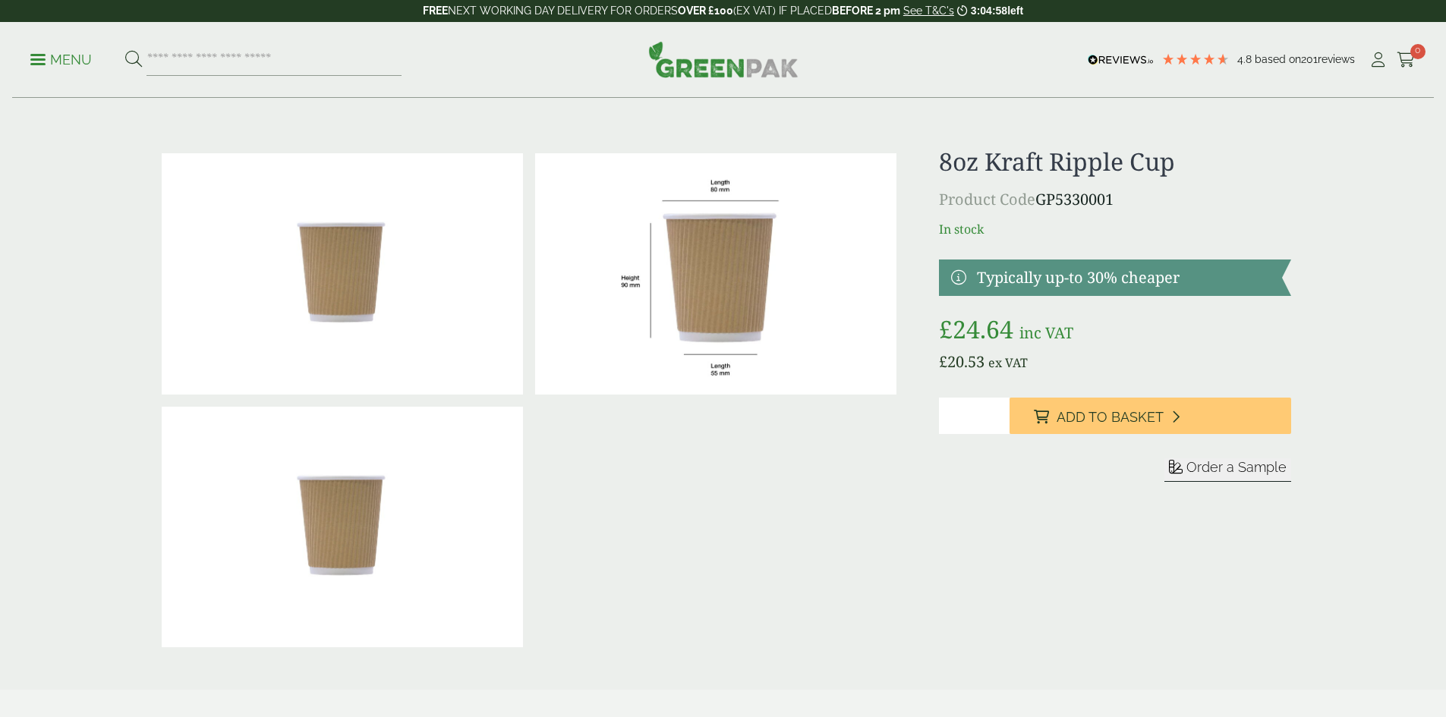 The image size is (1446, 717). I want to click on span: ex VAT, so click(1008, 363).